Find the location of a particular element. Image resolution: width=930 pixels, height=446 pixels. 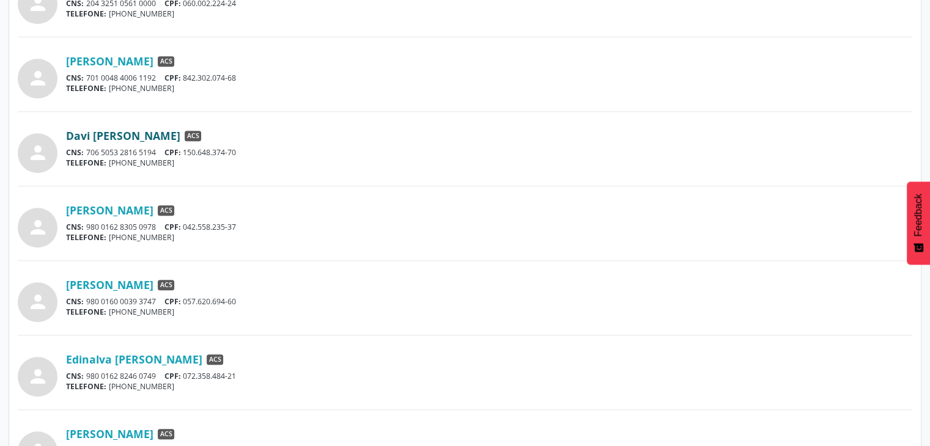

div: 980 0162 8246 0749 072.358.484-21 is located at coordinates (489, 376).